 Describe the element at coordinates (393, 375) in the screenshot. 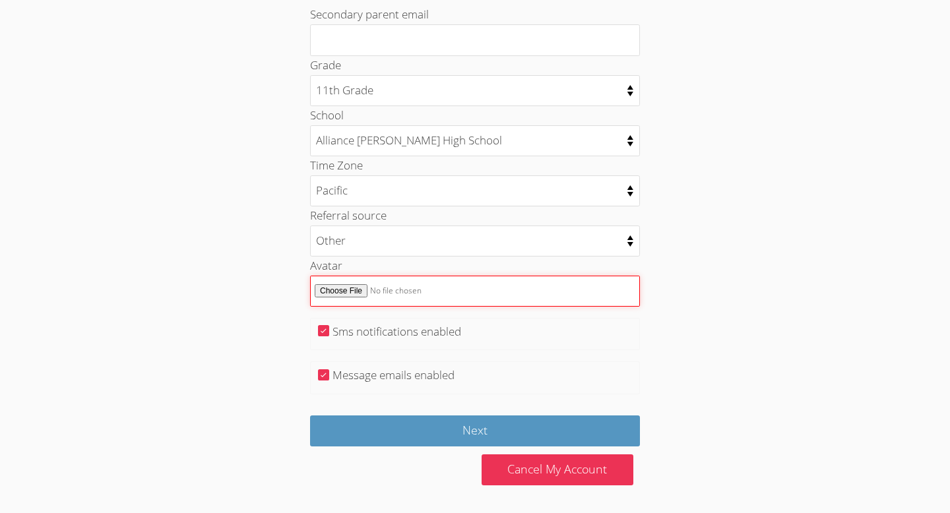

I see `label: Message emails enabled` at that location.